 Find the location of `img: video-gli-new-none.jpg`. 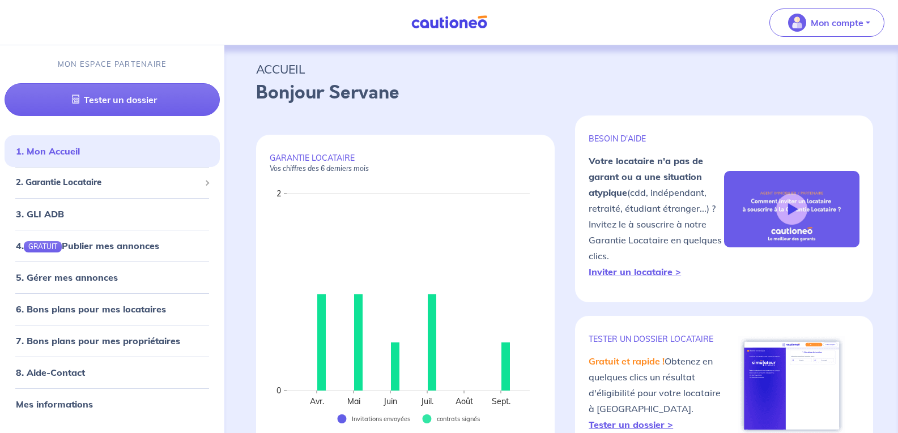

img: video-gli-new-none.jpg is located at coordinates (791, 209).